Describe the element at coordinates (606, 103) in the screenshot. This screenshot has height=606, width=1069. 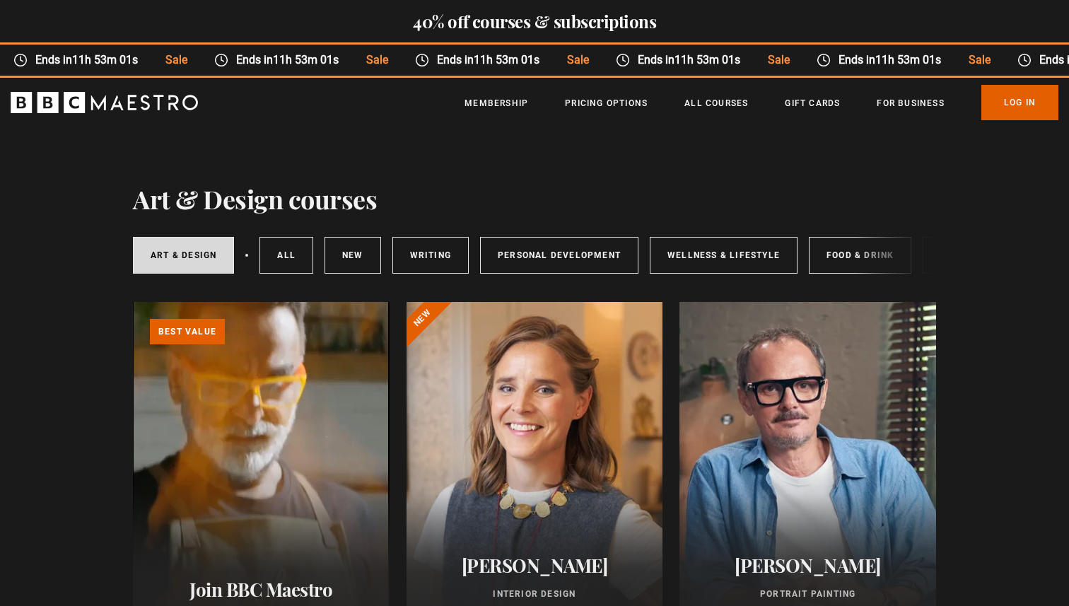
I see `a: Pricing Options` at that location.